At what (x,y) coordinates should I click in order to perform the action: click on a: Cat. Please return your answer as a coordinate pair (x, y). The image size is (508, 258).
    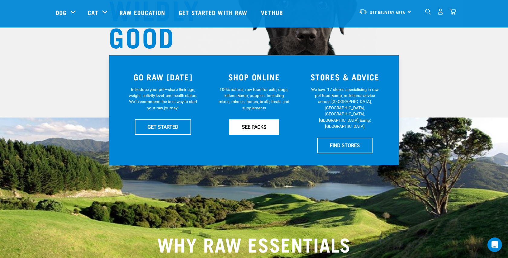
    Looking at the image, I should click on (93, 12).